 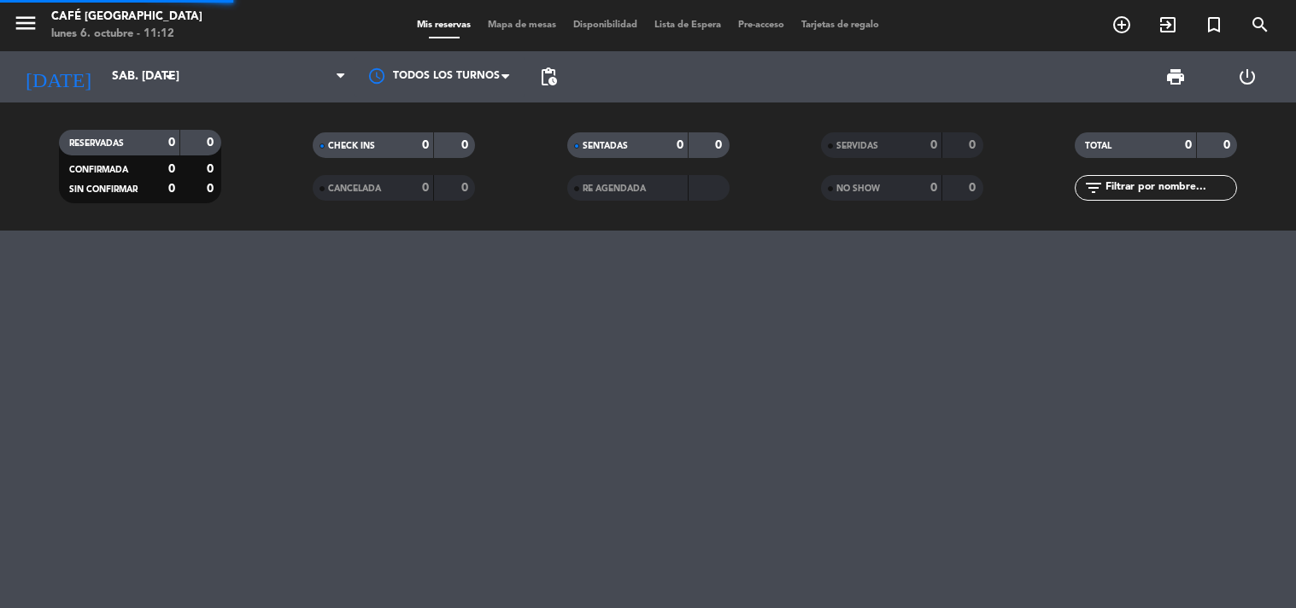 What do you see at coordinates (1122, 25) in the screenshot?
I see `i: add_circle_outline` at bounding box center [1122, 25].